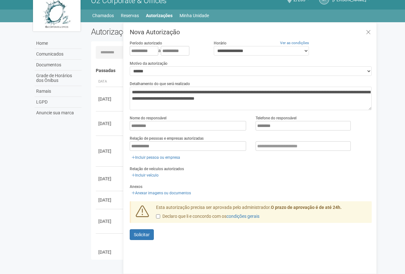 The image size is (405, 274). What do you see at coordinates (58, 54) in the screenshot?
I see `a: Comunicados` at bounding box center [58, 54].